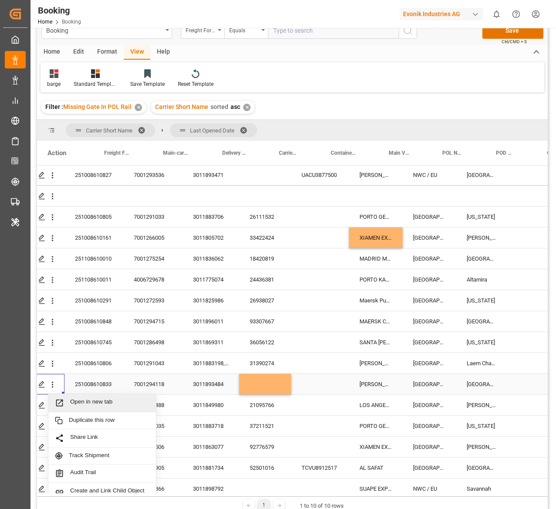 This screenshot has height=509, width=556. What do you see at coordinates (94, 342) in the screenshot?
I see `div: 251008610745` at bounding box center [94, 342].